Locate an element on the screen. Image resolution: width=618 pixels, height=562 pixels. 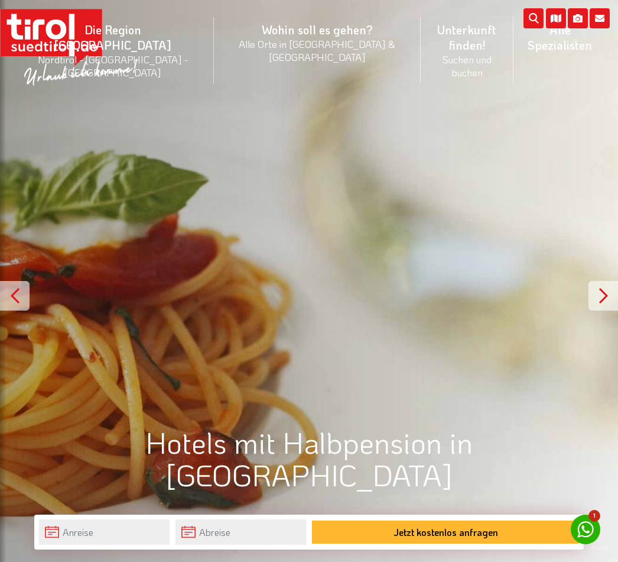
button: Jetzt kostenlos anfragen is located at coordinates (446, 531).